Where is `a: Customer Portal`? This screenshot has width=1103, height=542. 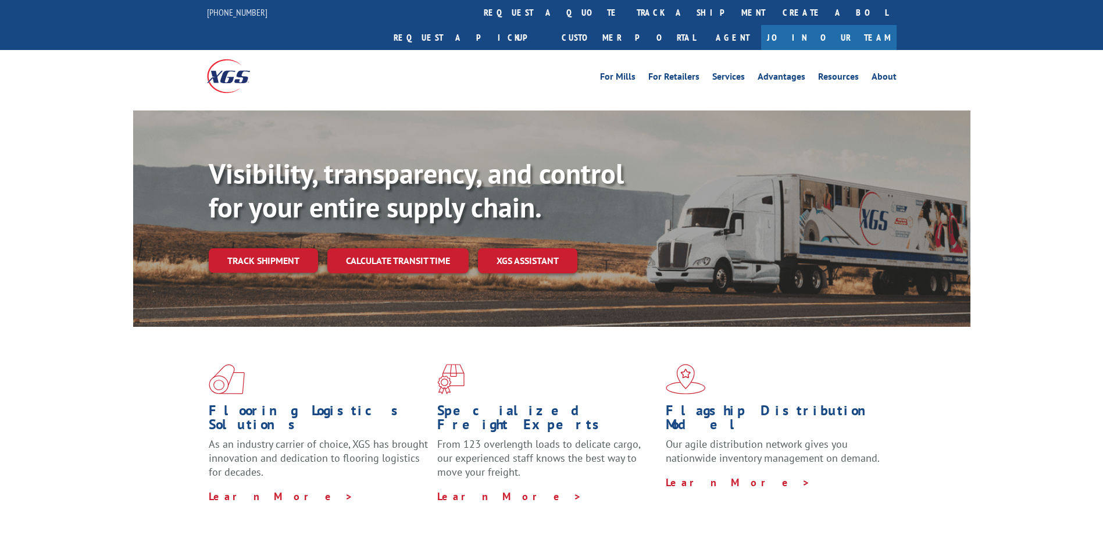
a: Customer Portal is located at coordinates (629, 37).